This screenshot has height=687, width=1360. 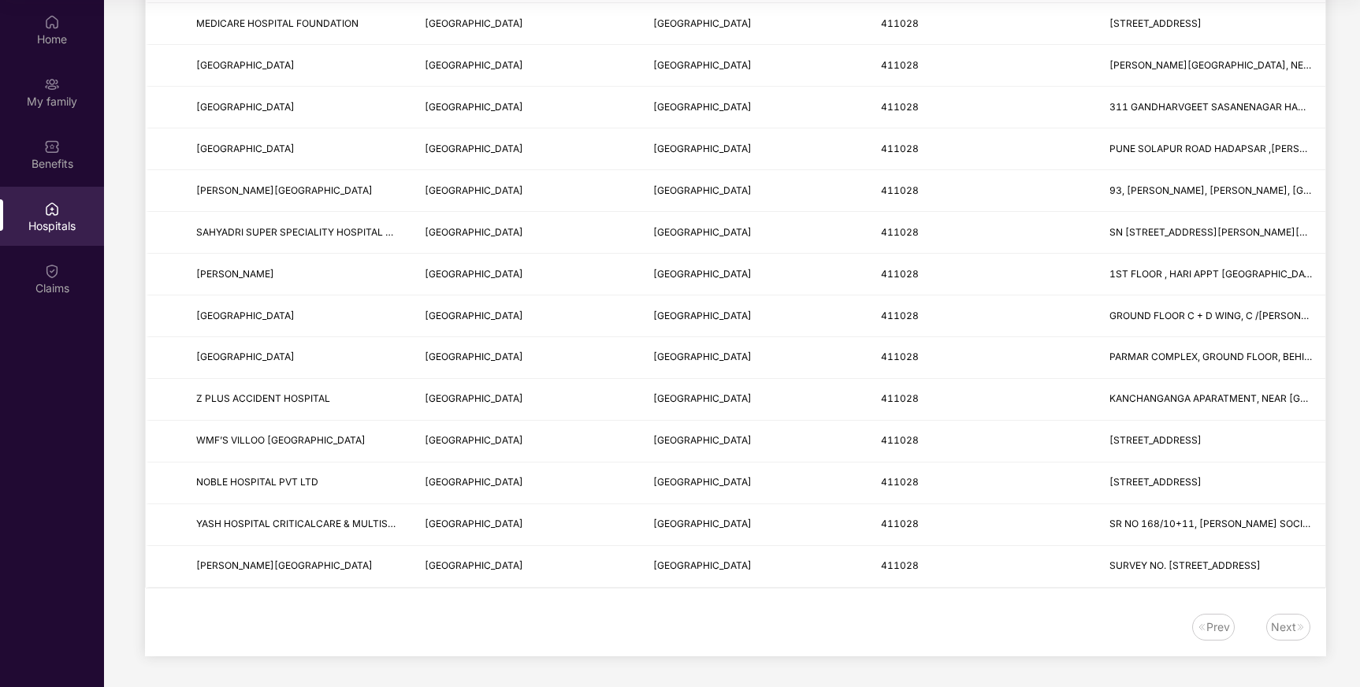 I want to click on td: SAHYADRI SUPER SPECIALITY HOSPITAL HADAPSAR, so click(x=298, y=232).